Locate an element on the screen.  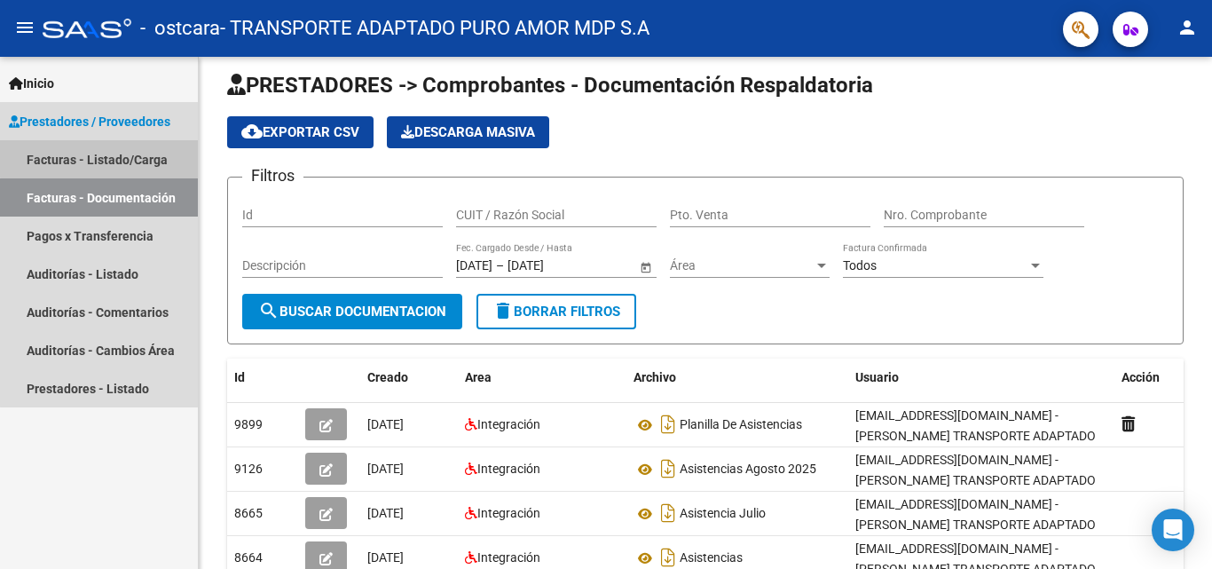
button: Open calendar is located at coordinates (645, 266).